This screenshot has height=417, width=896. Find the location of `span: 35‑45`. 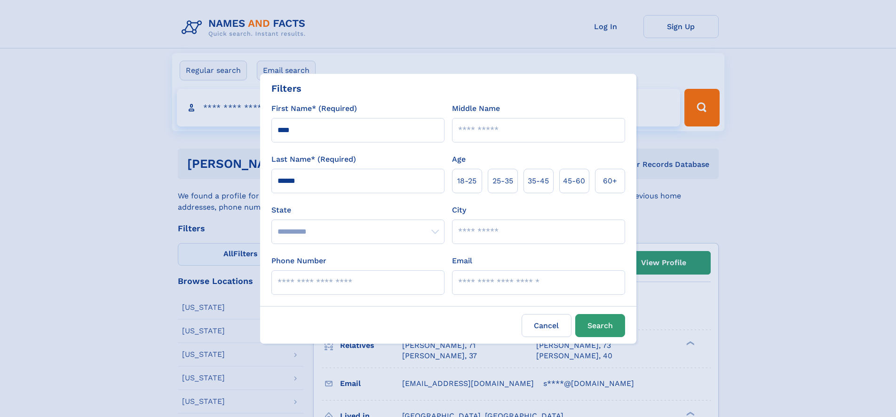

span: 35‑45 is located at coordinates (538, 181).